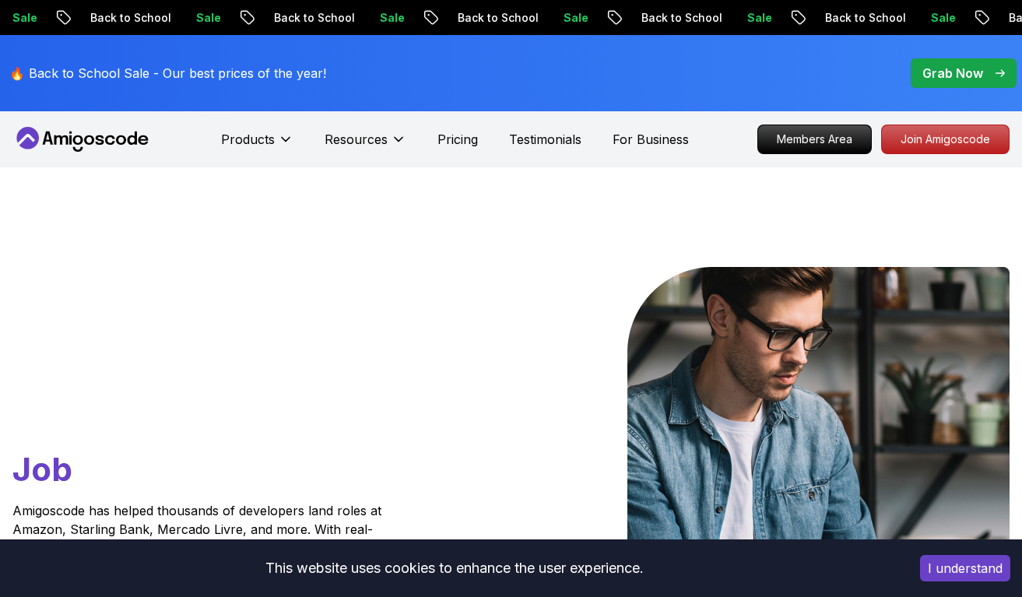 The width and height of the screenshot is (1022, 597). What do you see at coordinates (945, 139) in the screenshot?
I see `a: Join Amigoscode` at bounding box center [945, 139].